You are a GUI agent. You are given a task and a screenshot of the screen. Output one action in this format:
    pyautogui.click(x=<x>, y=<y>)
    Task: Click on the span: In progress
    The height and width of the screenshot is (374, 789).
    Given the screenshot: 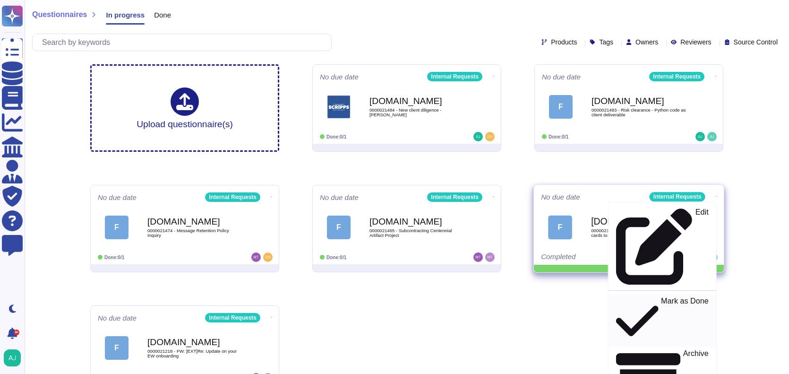 What is the action you would take?
    pyautogui.click(x=125, y=15)
    